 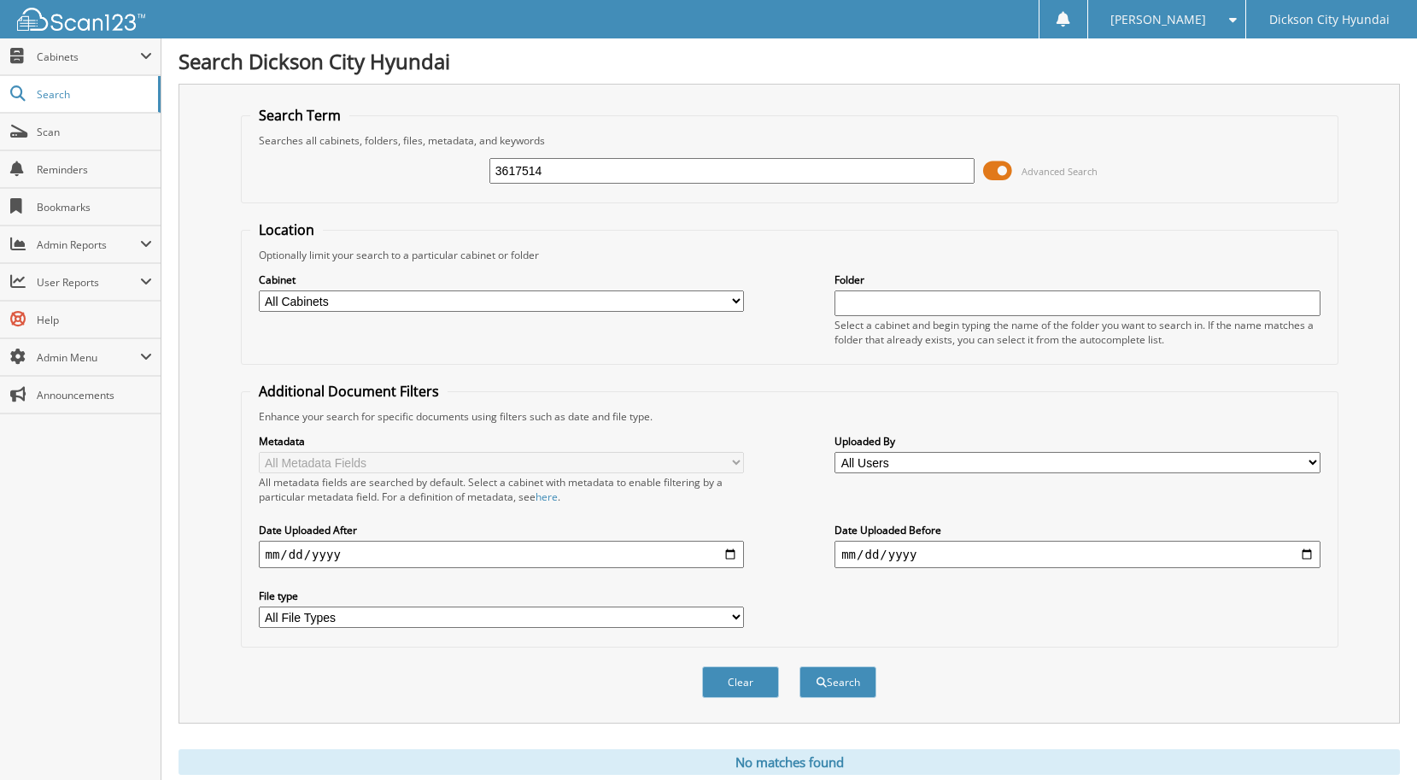 I want to click on button: Search, so click(x=838, y=681).